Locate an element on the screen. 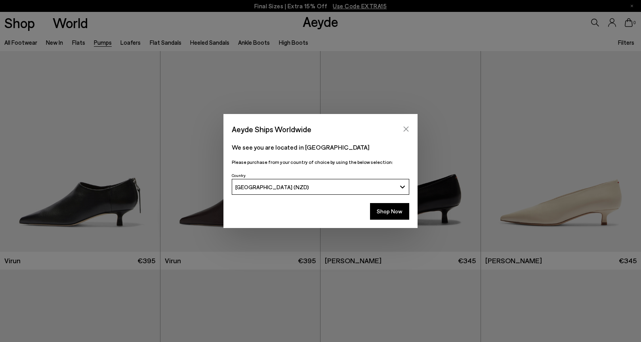  button: Close is located at coordinates (406, 129).